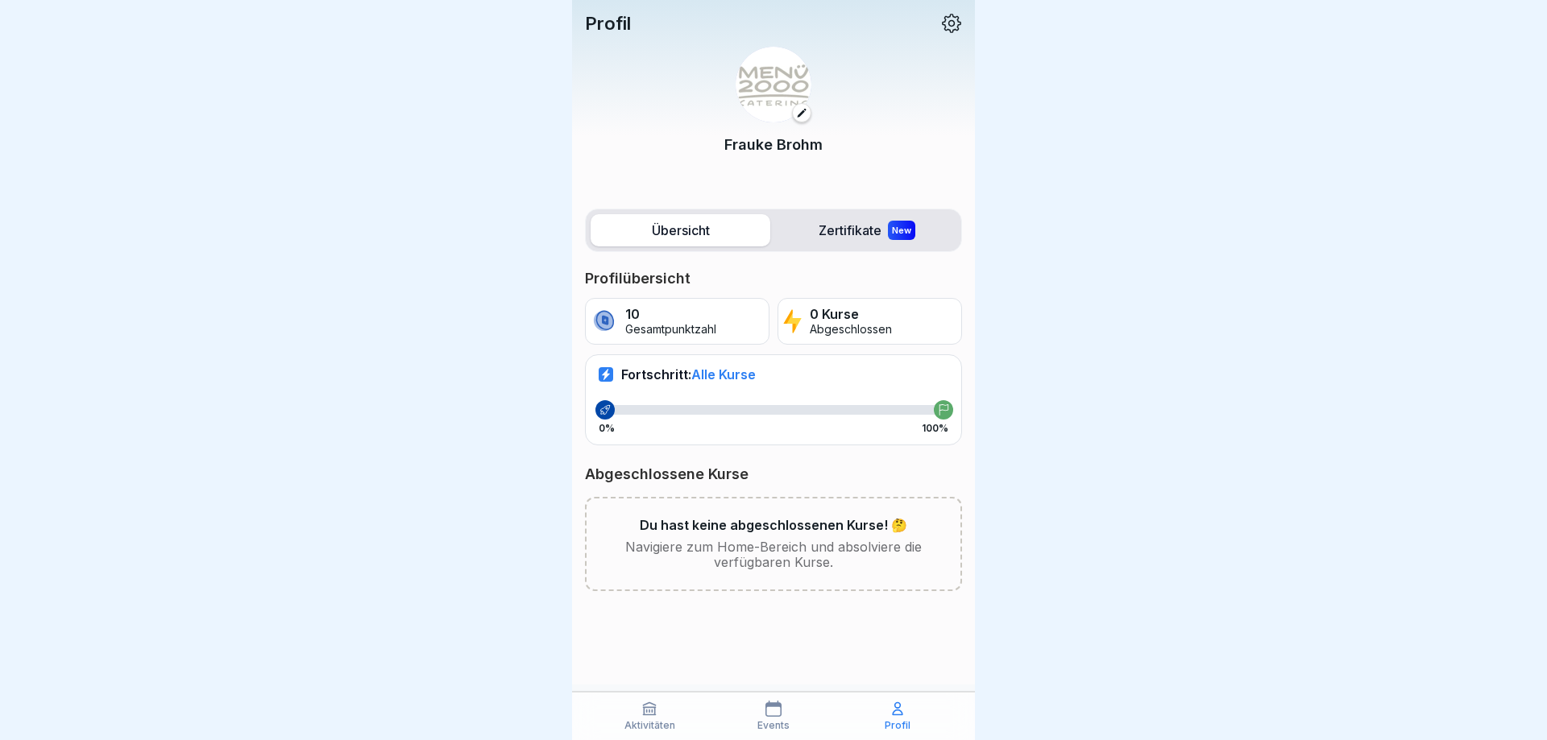 This screenshot has height=740, width=1547. I want to click on p: Frauke Brohm, so click(773, 144).